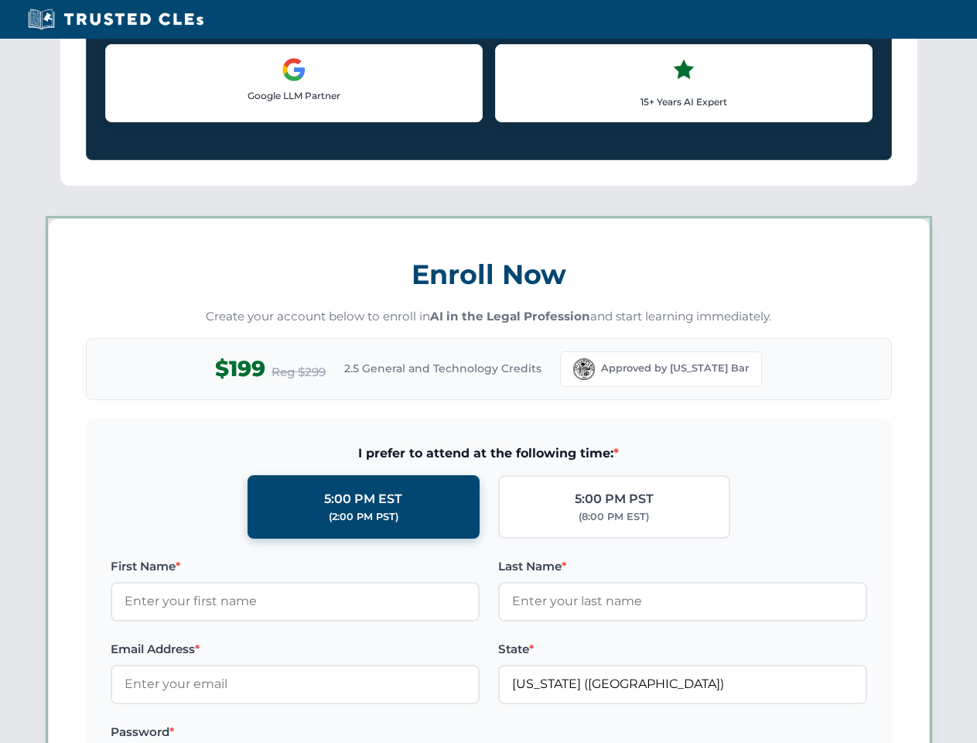 The width and height of the screenshot is (977, 743). What do you see at coordinates (614, 517) in the screenshot?
I see `div: (8:00 PM EST)` at bounding box center [614, 517].